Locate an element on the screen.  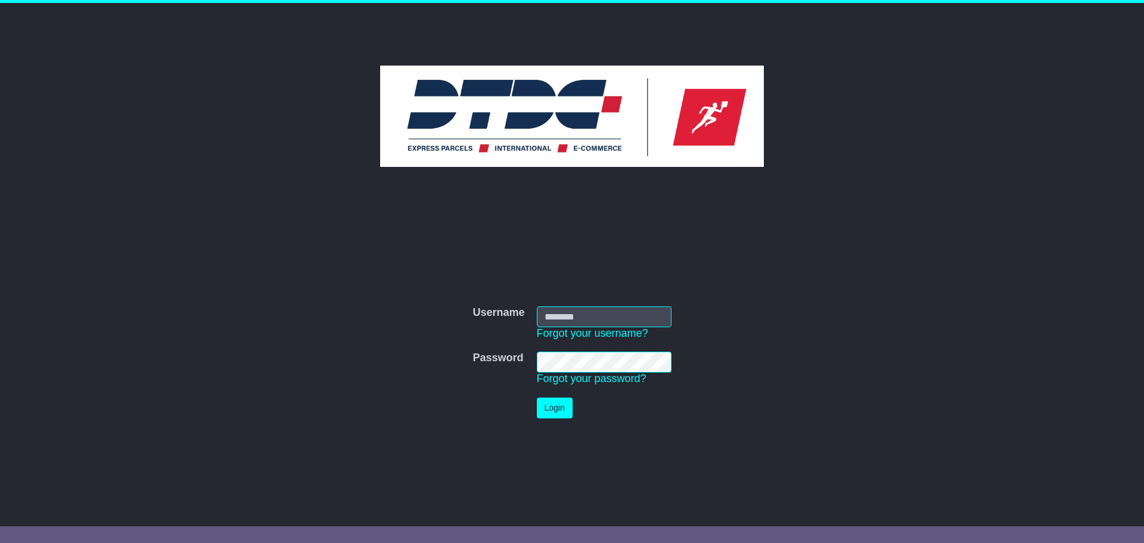
a: Forgot your password? is located at coordinates (591, 378).